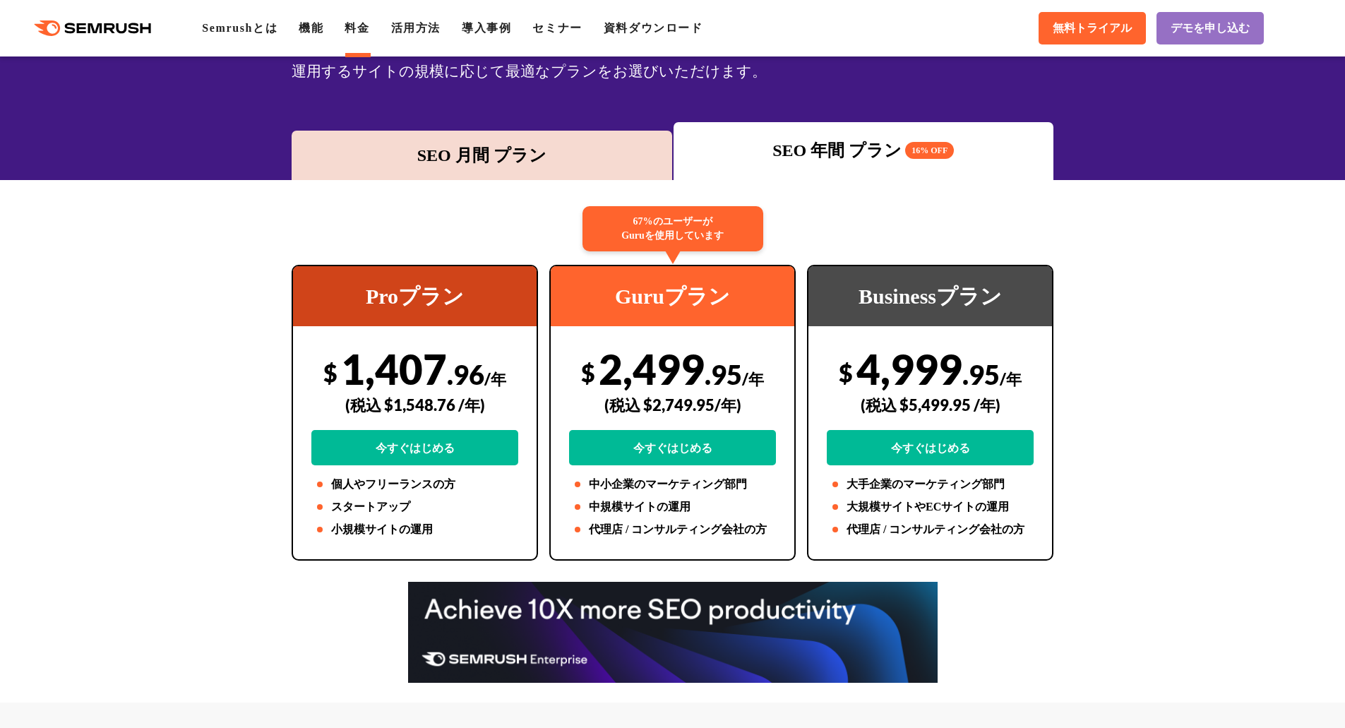  I want to click on span: .96, so click(465, 374).